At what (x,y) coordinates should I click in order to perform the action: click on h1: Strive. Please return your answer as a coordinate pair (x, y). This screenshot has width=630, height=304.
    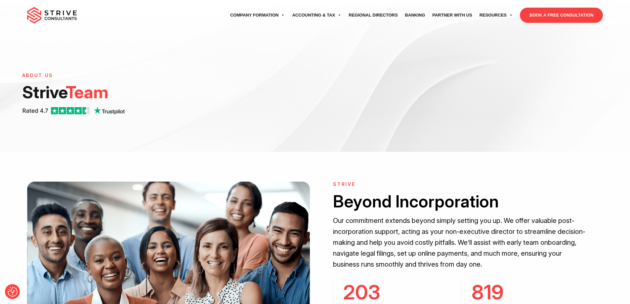
    Looking at the image, I should click on (148, 92).